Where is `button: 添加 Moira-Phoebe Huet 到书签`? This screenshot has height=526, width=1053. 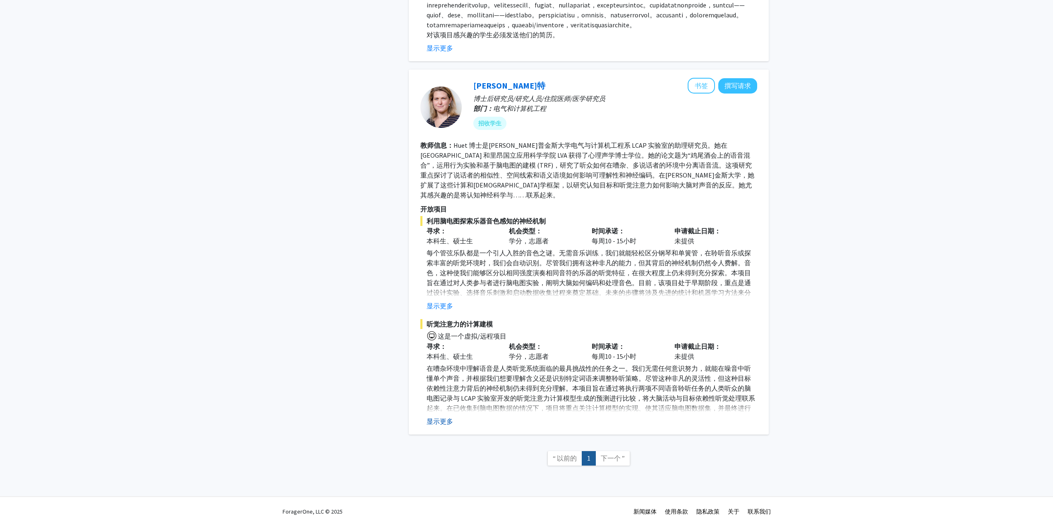
button: 添加 Moira-Phoebe Huet 到书签 is located at coordinates (701, 86).